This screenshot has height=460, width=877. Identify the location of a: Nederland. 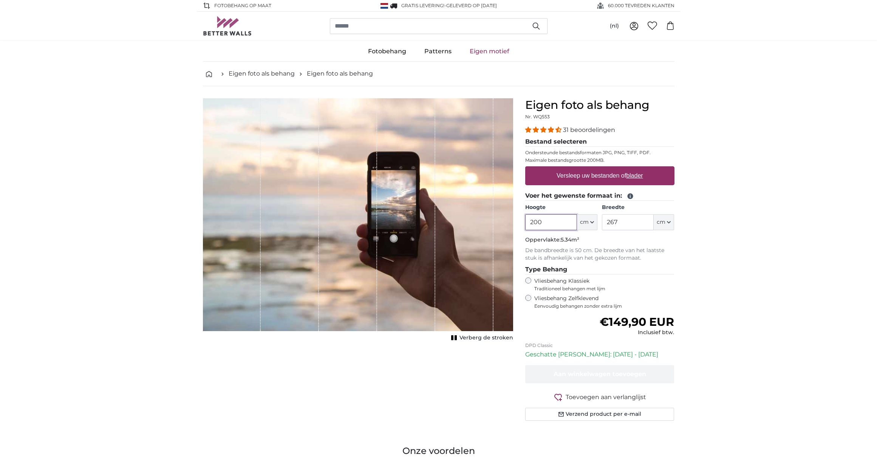
(384, 6).